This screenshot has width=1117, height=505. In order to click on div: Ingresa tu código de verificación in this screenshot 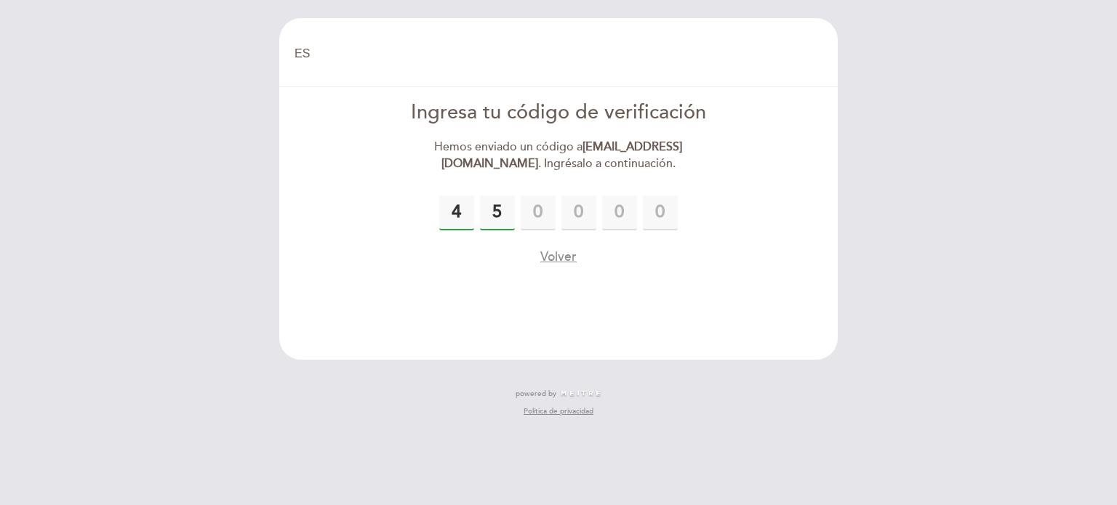, I will do `click(559, 113)`.